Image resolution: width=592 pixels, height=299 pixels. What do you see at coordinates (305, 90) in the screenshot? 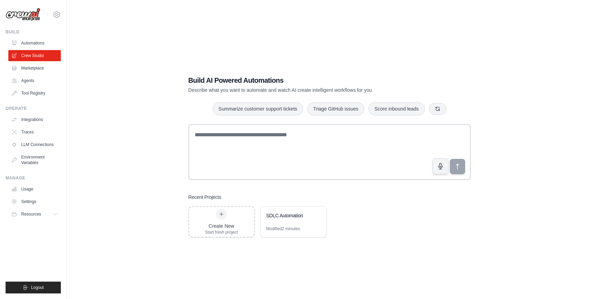
I see `p: Describe what you want to automate and watch AI create intelligent workflows for you` at bounding box center [305, 90].